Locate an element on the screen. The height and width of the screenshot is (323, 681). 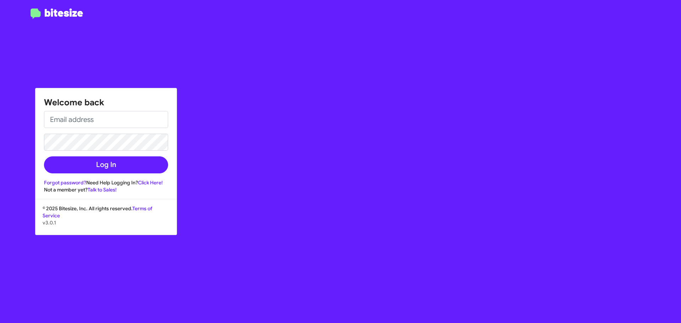
a: Forgot password? is located at coordinates (65, 183).